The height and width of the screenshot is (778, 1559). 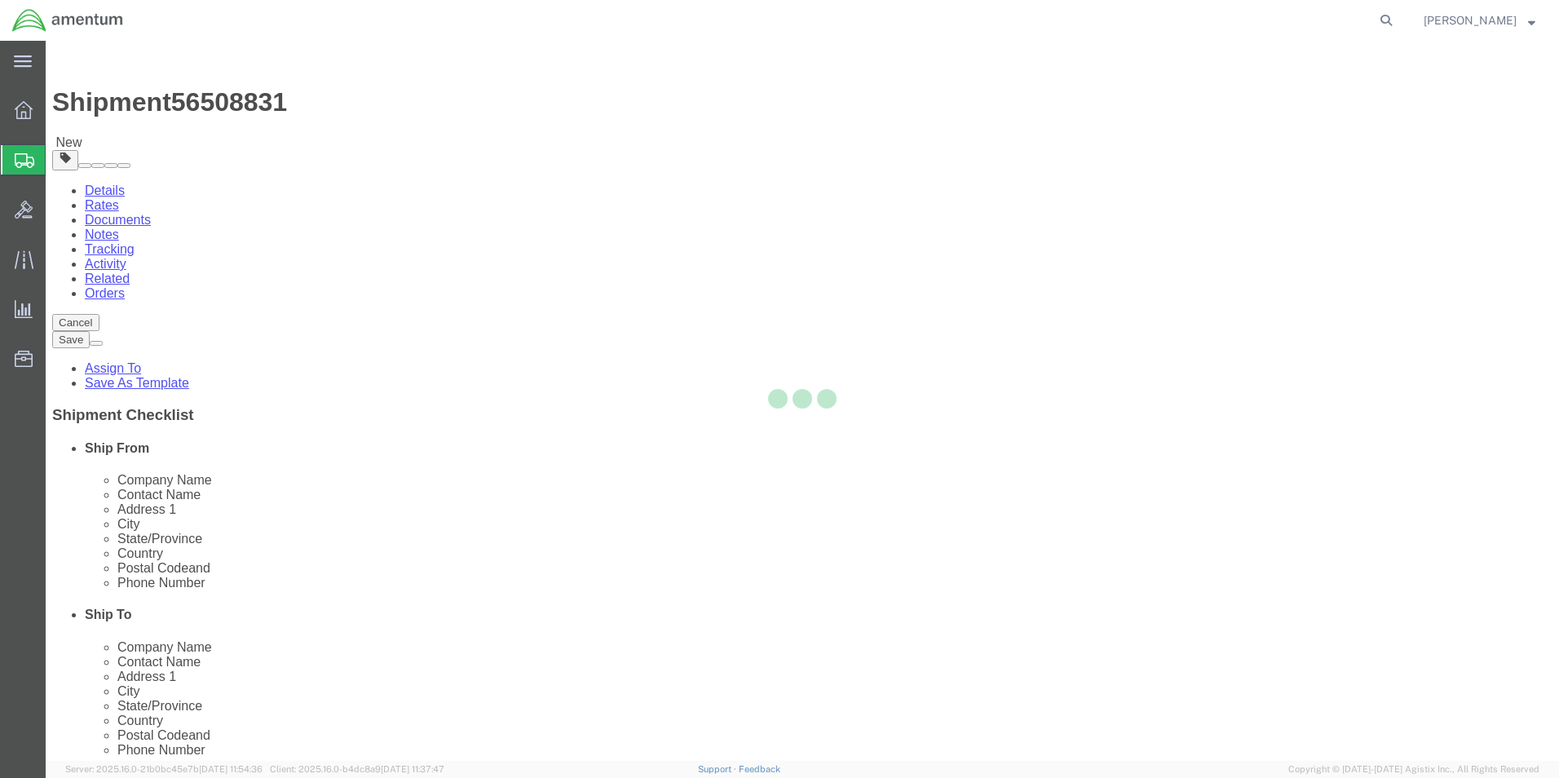 What do you see at coordinates (164, 769) in the screenshot?
I see `span: Server: 2025.16.0-21b0bc45e7b` at bounding box center [164, 769].